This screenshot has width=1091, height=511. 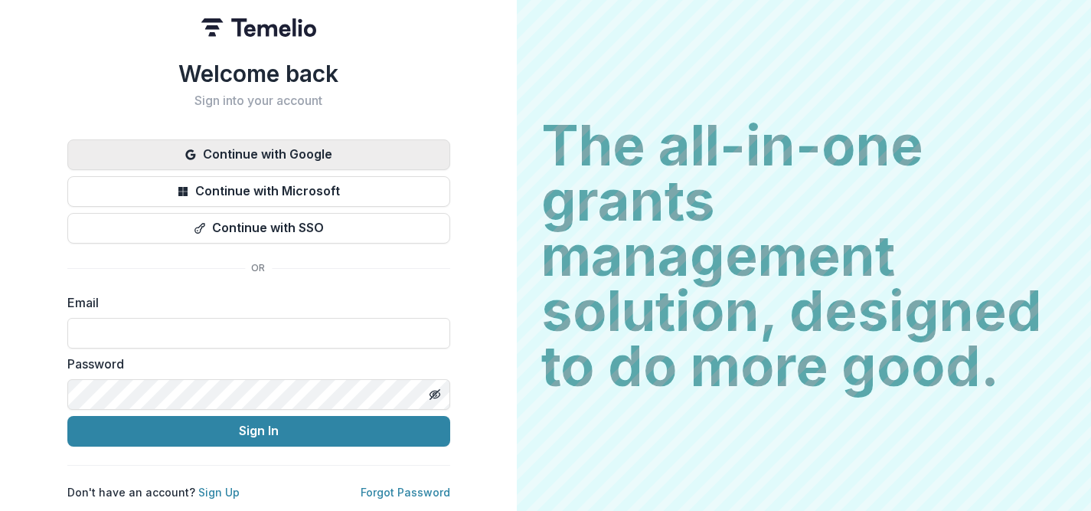 What do you see at coordinates (259, 74) in the screenshot?
I see `h1: Welcome back` at bounding box center [259, 74].